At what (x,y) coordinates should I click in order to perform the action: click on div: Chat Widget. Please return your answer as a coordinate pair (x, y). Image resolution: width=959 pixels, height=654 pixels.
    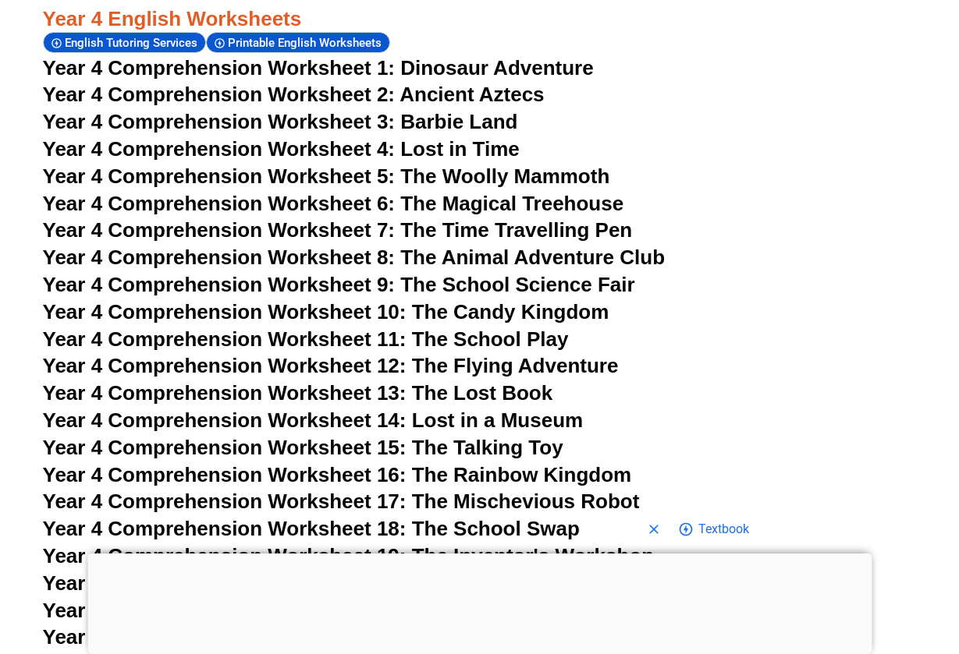
    Looking at the image, I should click on (824, 566).